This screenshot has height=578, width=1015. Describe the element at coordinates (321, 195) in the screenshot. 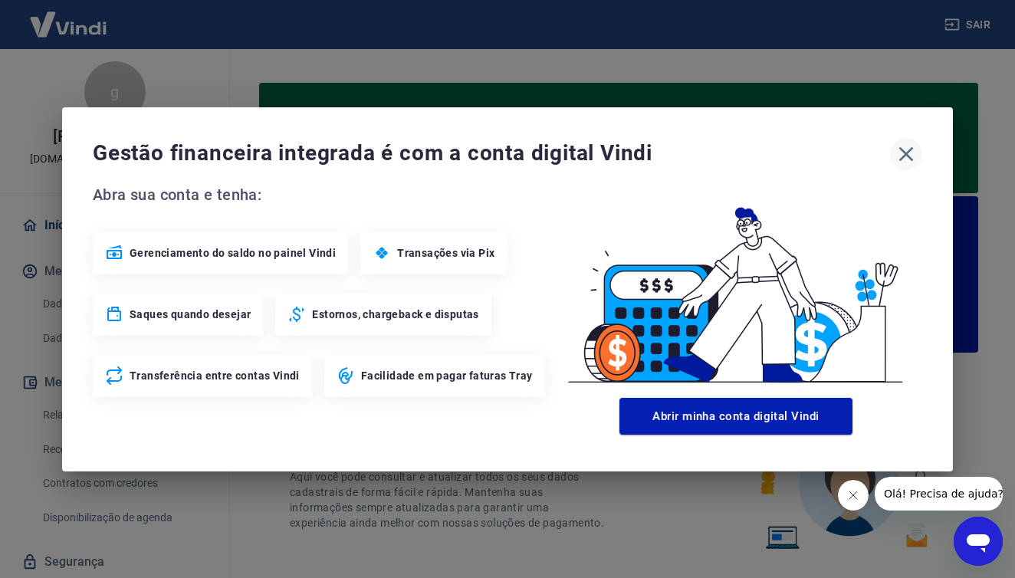

I see `span: Abra sua conta e tenha:` at that location.